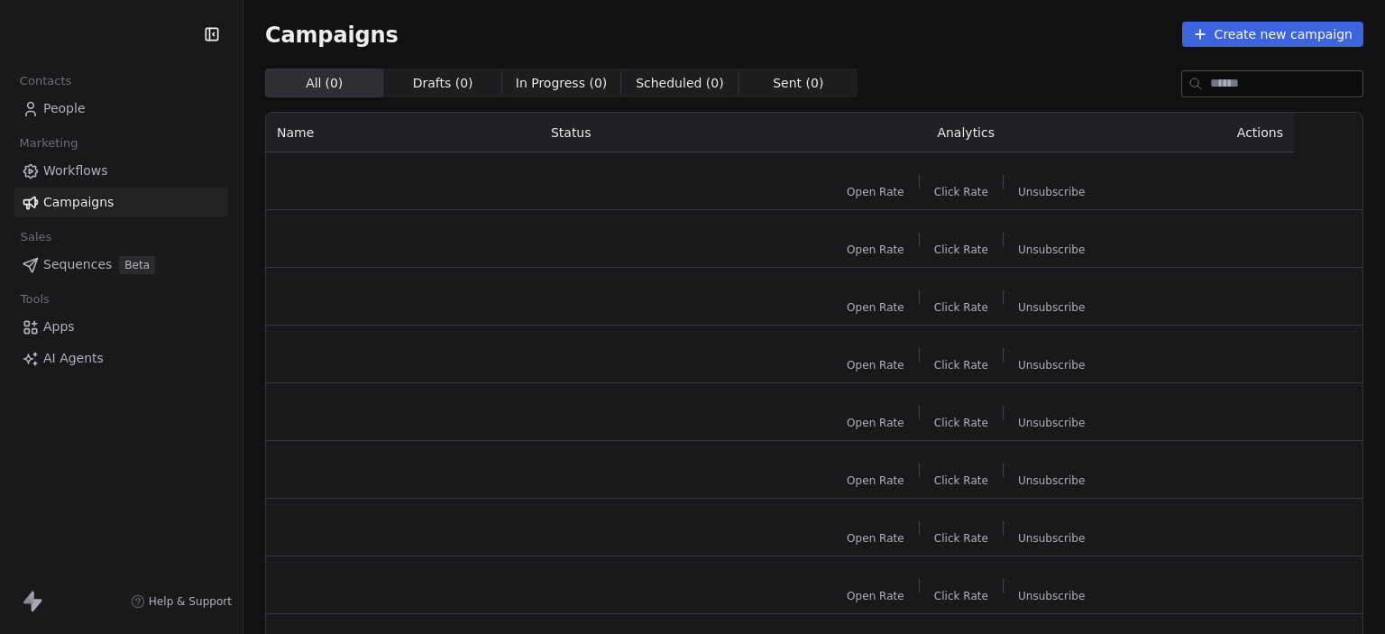 This screenshot has width=1385, height=634. What do you see at coordinates (1218, 133) in the screenshot?
I see `th: Actions` at bounding box center [1218, 133].